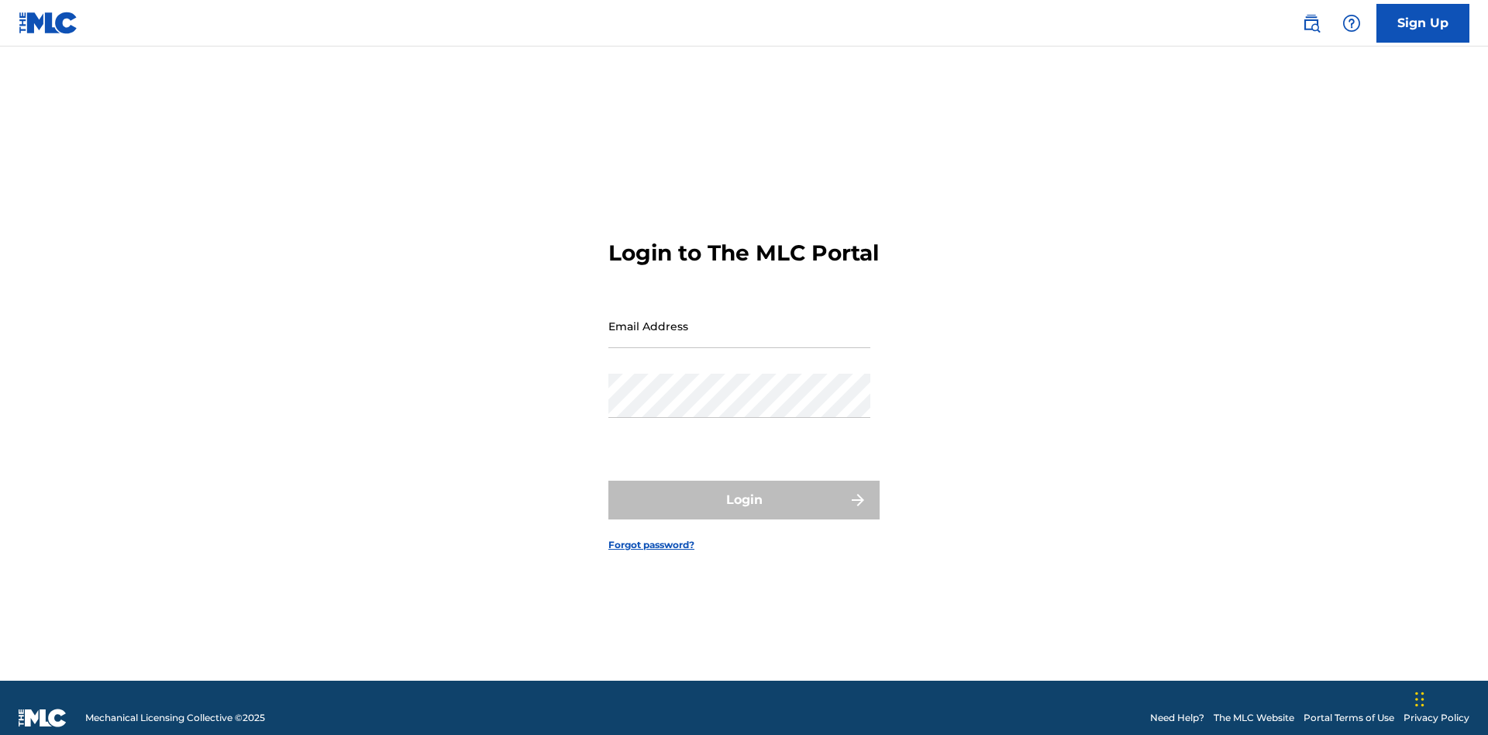  Describe the element at coordinates (1423, 23) in the screenshot. I see `a: Sign Up` at that location.